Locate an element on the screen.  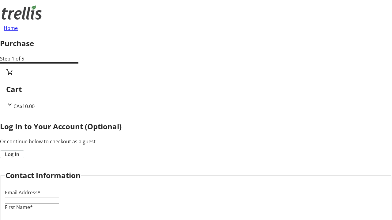
span: CA$10.00 is located at coordinates (24, 106).